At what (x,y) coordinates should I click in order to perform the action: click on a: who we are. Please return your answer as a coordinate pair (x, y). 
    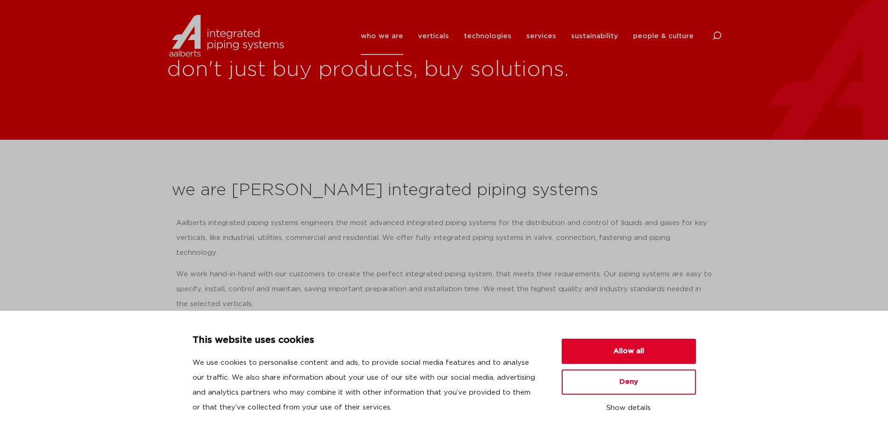
    Looking at the image, I should click on (382, 36).